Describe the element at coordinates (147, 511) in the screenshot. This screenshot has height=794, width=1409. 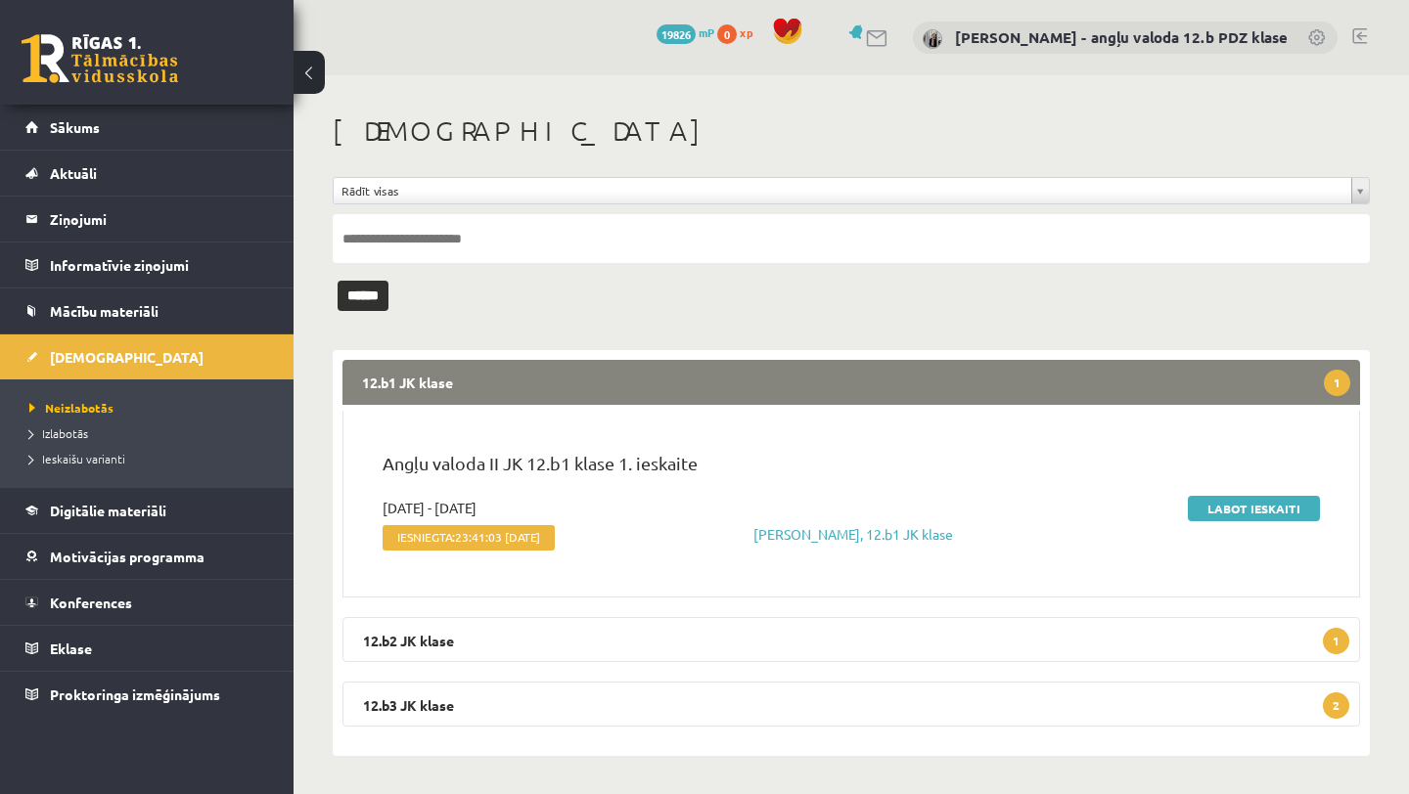
I see `a: Digitālie materiāli` at that location.